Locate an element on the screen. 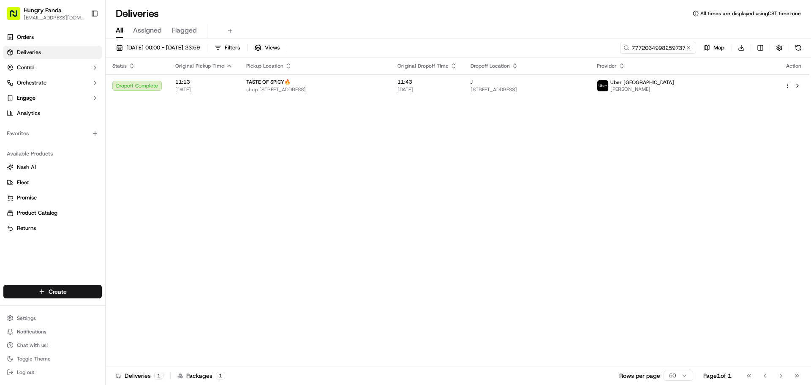 This screenshot has width=811, height=385. span: Control is located at coordinates (26, 68).